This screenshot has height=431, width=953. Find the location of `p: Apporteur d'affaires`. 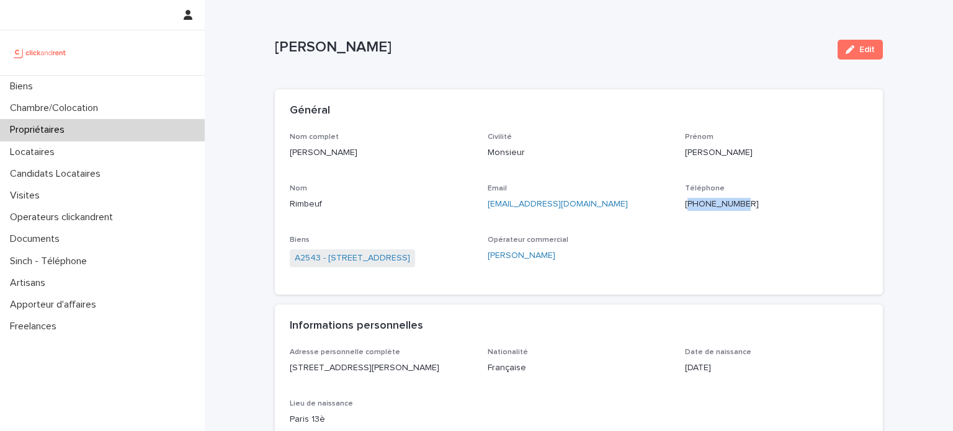

p: Apporteur d'affaires is located at coordinates (55, 305).